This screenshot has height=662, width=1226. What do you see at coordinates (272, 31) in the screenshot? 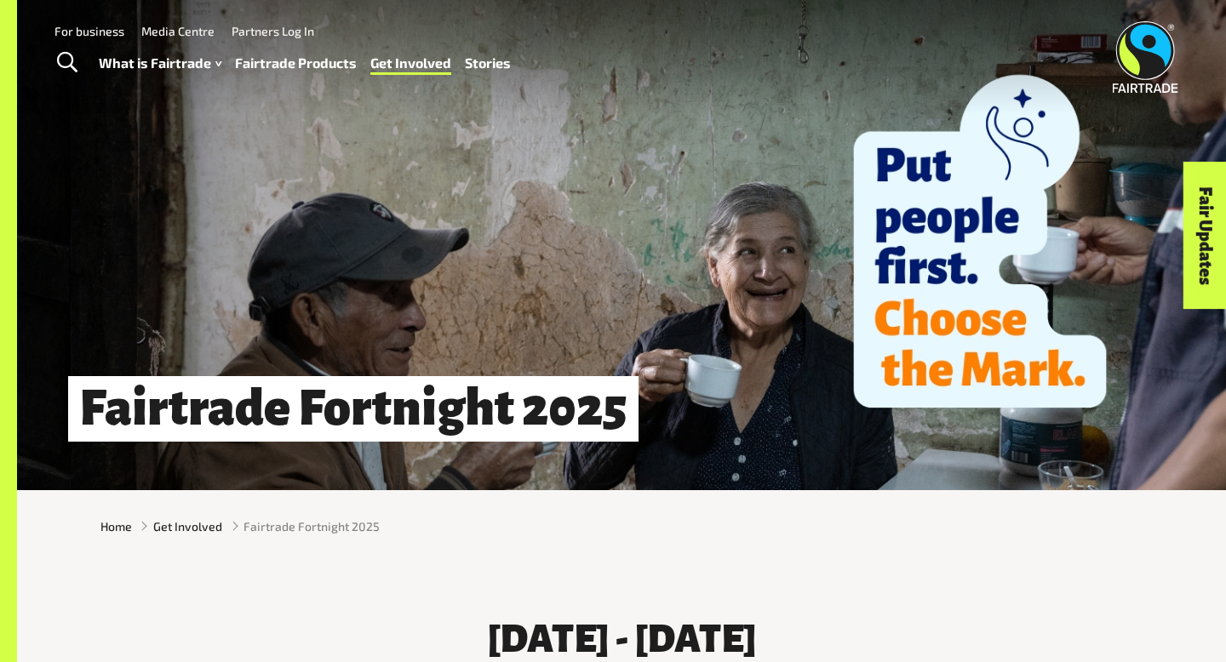
I see `a: Partners Log In` at bounding box center [272, 31].